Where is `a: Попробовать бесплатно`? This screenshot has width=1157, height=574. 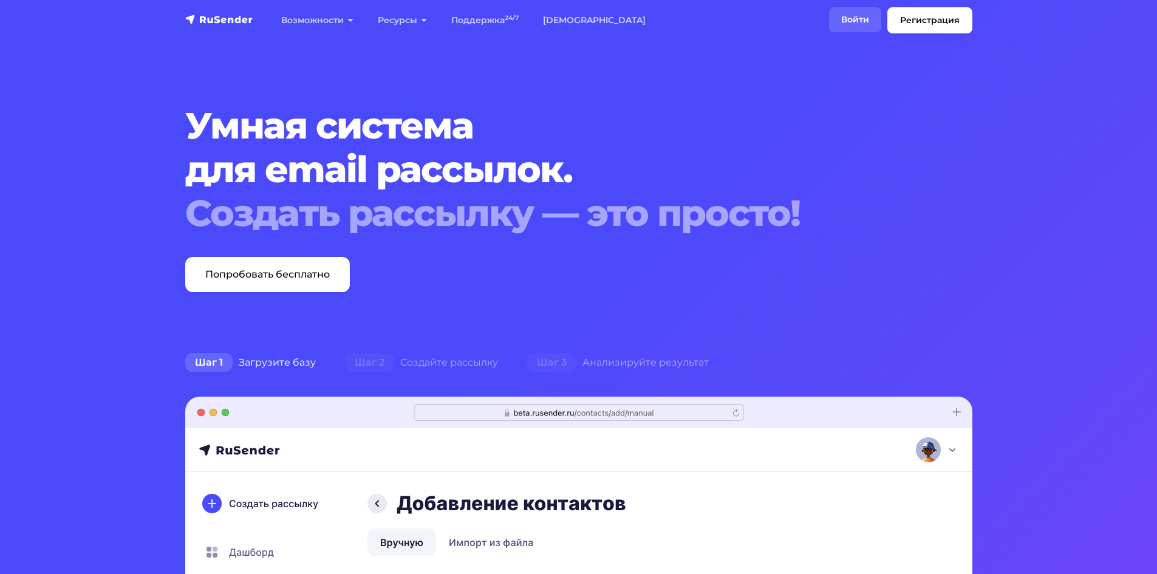 a: Попробовать бесплатно is located at coordinates (267, 275).